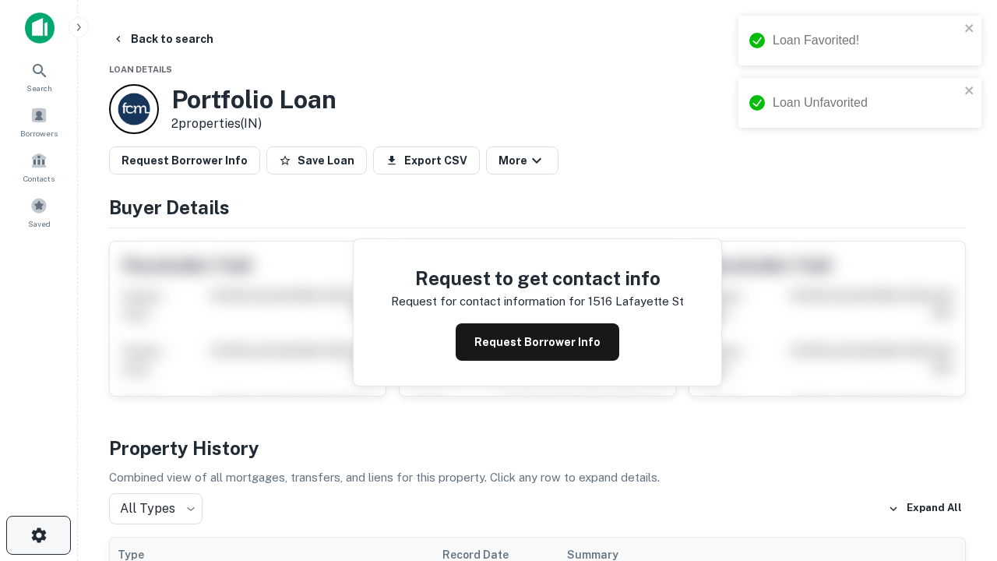 The width and height of the screenshot is (997, 561). I want to click on div: Search, so click(39, 76).